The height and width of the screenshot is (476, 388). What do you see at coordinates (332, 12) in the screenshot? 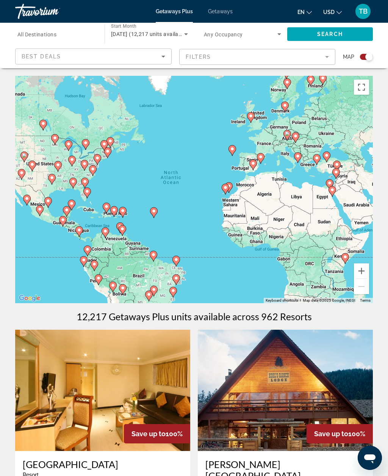
I see `button: Change currency` at bounding box center [332, 12].